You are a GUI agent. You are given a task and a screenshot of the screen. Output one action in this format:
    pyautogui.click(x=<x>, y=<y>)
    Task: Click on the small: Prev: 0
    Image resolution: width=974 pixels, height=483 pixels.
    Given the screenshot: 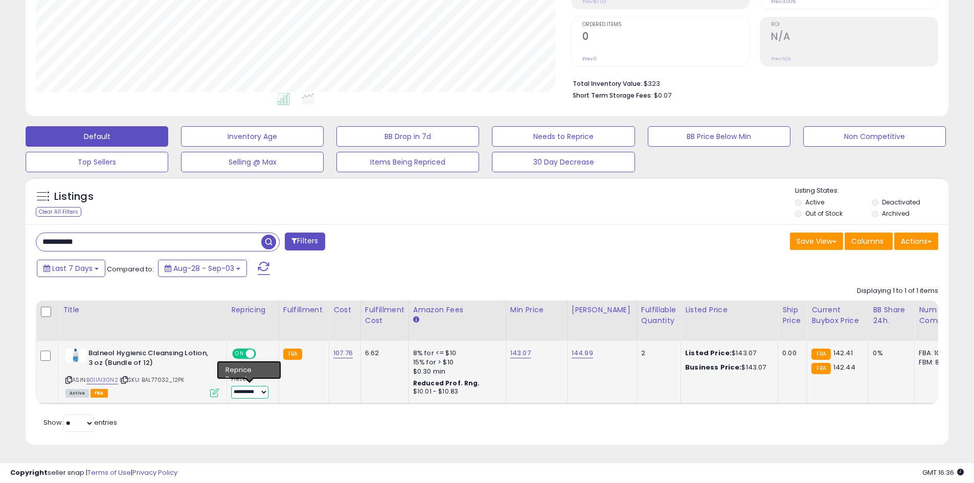 What is the action you would take?
    pyautogui.click(x=589, y=59)
    